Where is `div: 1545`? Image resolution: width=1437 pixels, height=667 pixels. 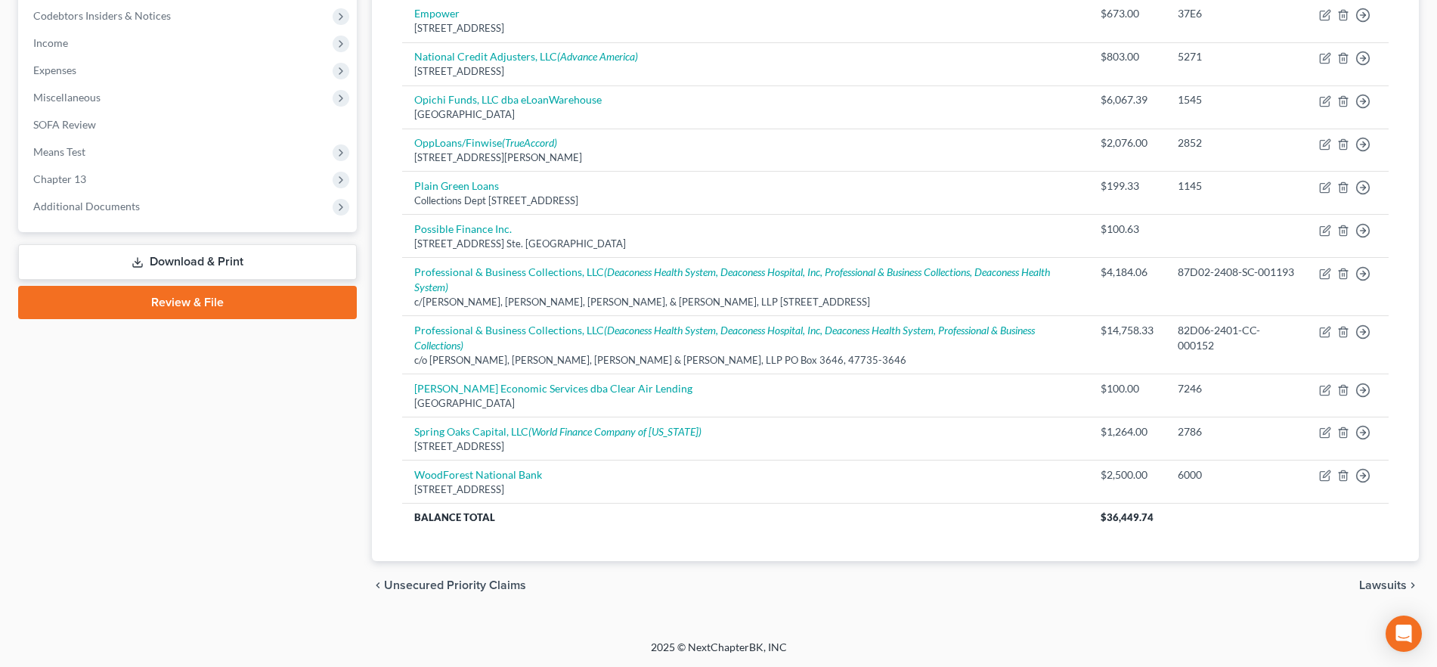
div: 1545 is located at coordinates (1236, 100).